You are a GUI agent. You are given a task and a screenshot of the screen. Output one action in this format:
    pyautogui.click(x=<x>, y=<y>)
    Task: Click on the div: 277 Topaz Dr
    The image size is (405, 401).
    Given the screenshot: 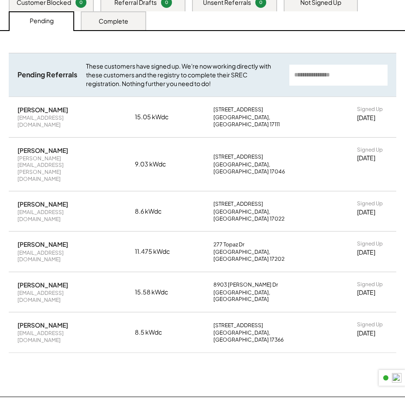 What is the action you would take?
    pyautogui.click(x=229, y=244)
    